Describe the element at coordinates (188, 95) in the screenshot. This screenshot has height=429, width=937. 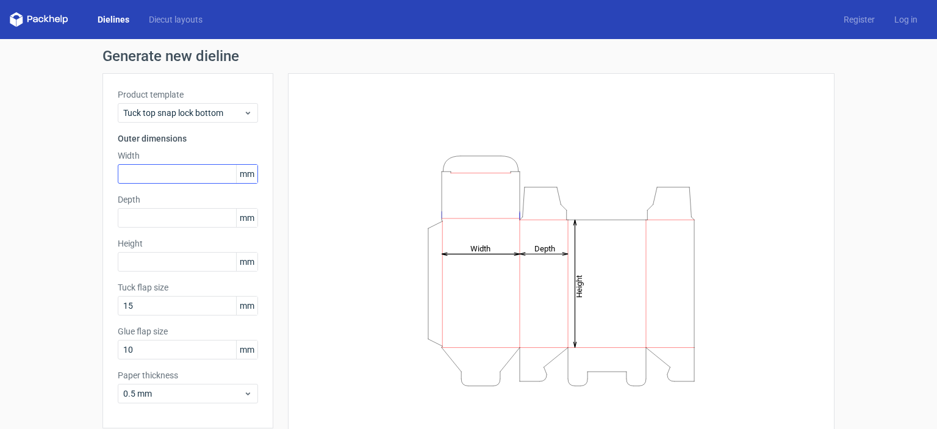
I see `label: Product template` at that location.